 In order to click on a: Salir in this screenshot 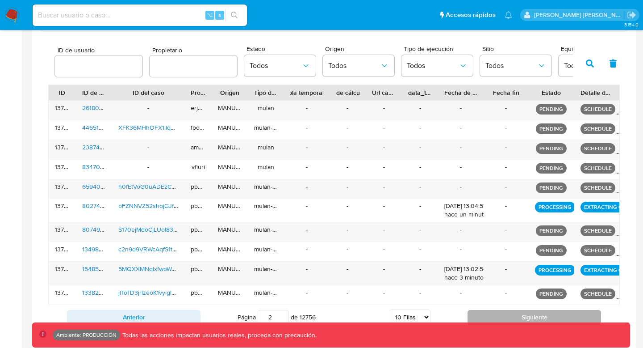, I will do `click(632, 15)`.